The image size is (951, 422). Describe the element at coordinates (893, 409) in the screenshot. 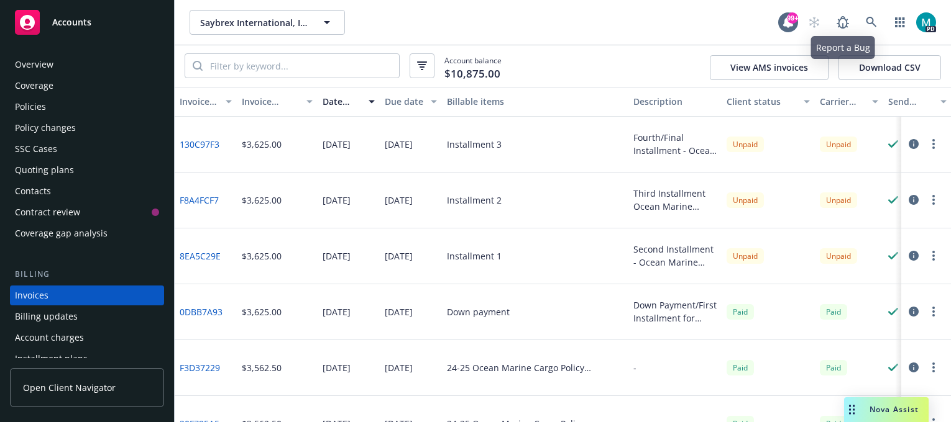

I see `span: Nova Assist` at that location.